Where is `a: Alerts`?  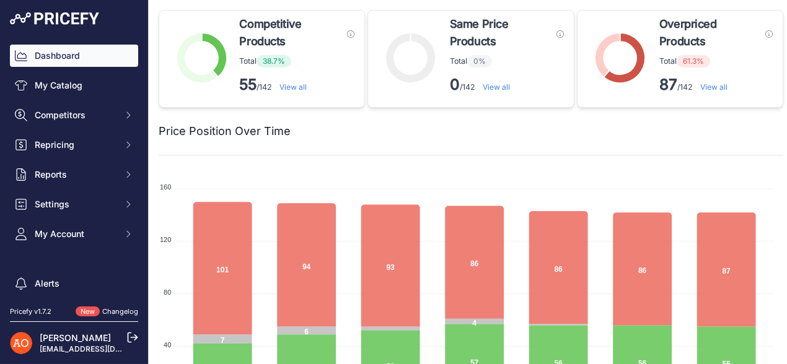
a: Alerts is located at coordinates (74, 284).